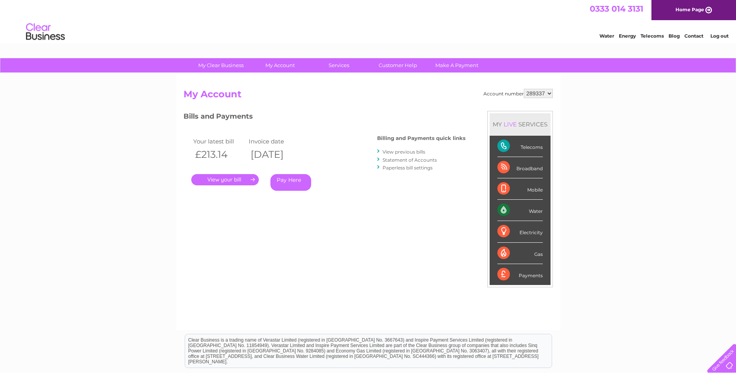 This screenshot has height=373, width=736. I want to click on div: Broadband, so click(520, 168).